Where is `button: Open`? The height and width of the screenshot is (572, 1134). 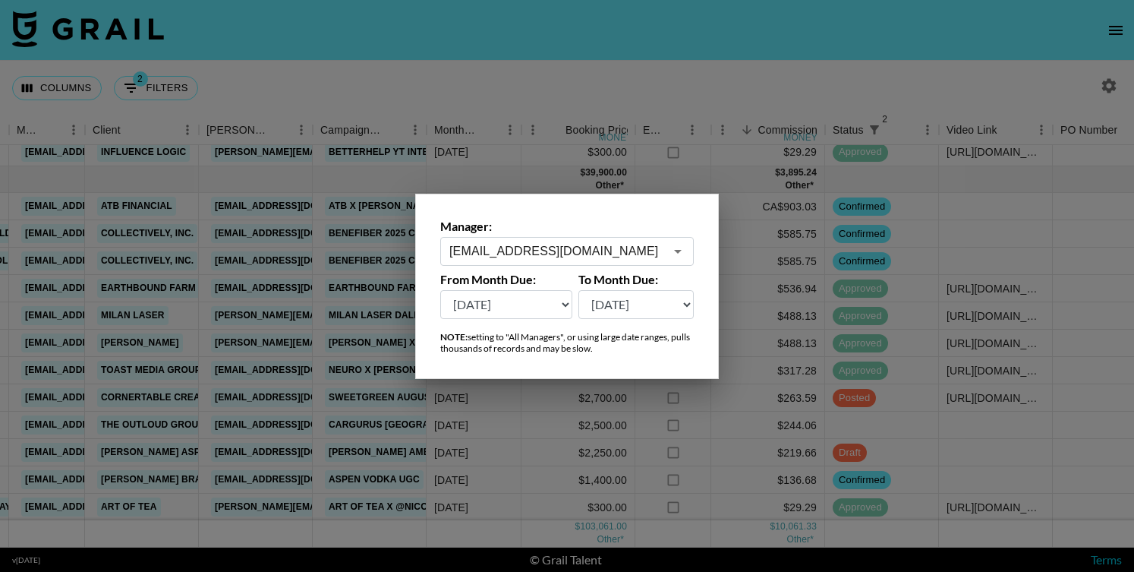
button: Open is located at coordinates (678, 251).